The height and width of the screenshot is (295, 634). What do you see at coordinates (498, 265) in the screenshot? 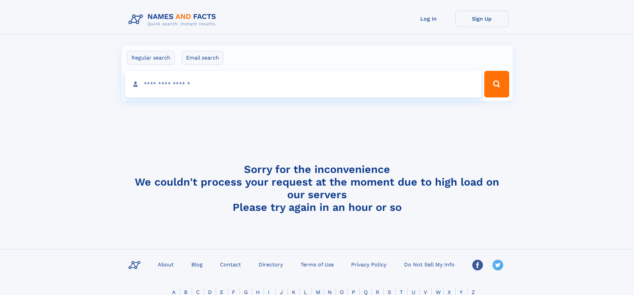
I see `img: Twitter` at bounding box center [498, 265].